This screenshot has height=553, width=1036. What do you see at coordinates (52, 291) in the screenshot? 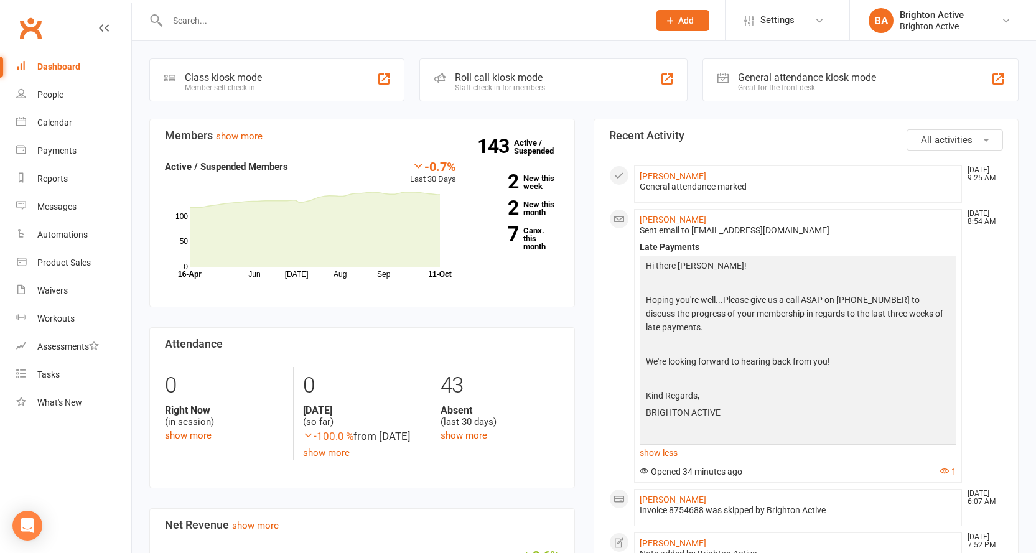
I see `div: Waivers` at bounding box center [52, 291].